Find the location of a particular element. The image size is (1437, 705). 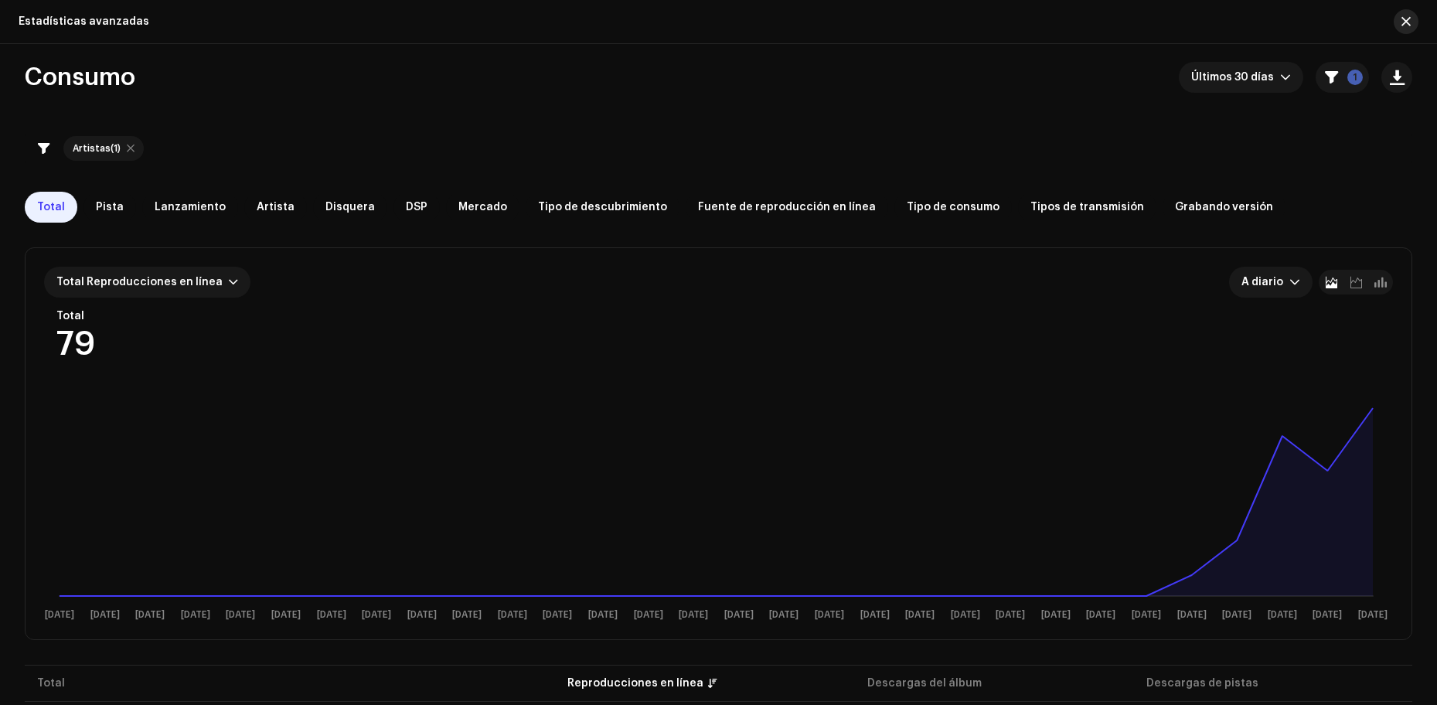

span: Fuente de reproducción en línea is located at coordinates (787, 207).